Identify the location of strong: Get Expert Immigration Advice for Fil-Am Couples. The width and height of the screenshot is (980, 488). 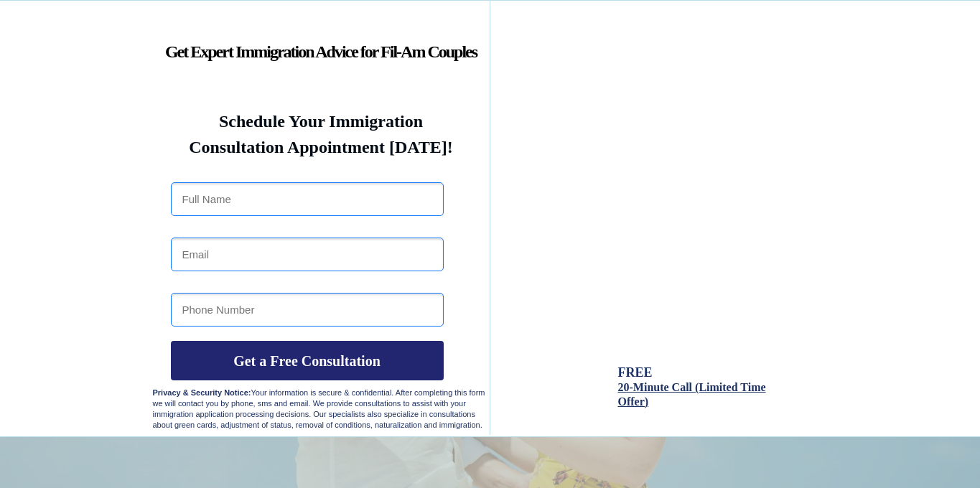
(321, 52).